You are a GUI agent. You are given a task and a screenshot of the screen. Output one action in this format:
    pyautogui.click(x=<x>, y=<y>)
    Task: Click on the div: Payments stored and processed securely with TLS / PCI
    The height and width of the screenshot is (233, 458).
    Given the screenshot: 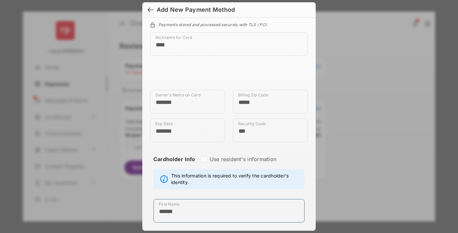 What is the action you would take?
    pyautogui.click(x=229, y=24)
    